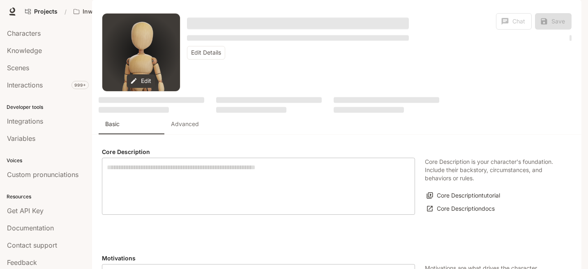  Describe the element at coordinates (206, 53) in the screenshot. I see `button: Edit Details` at that location.